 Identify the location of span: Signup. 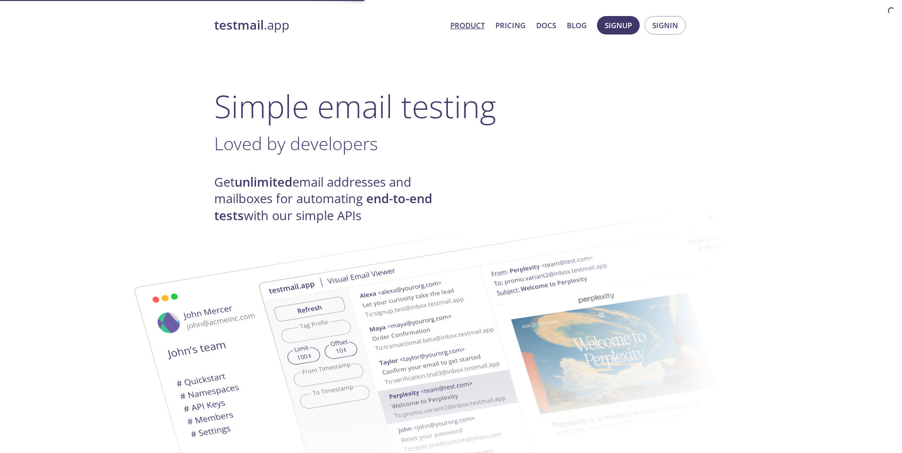
(618, 25).